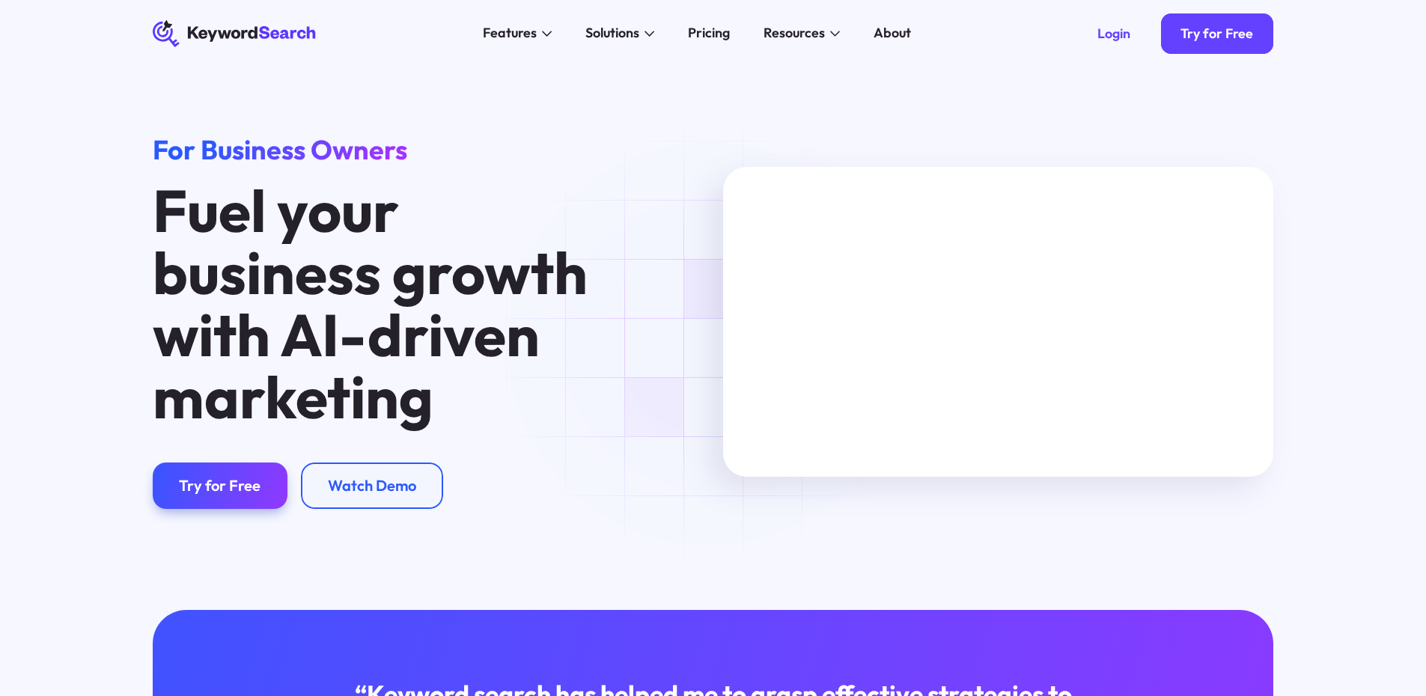 The image size is (1426, 696). What do you see at coordinates (709, 34) in the screenshot?
I see `a: Pricing` at bounding box center [709, 34].